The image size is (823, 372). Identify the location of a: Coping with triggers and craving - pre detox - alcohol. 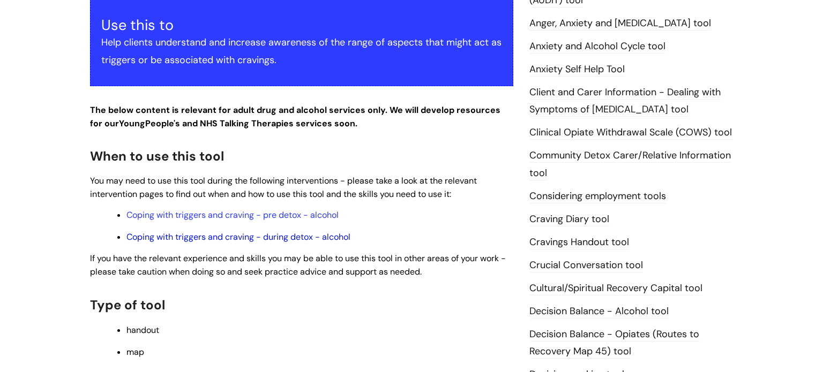
(232, 215).